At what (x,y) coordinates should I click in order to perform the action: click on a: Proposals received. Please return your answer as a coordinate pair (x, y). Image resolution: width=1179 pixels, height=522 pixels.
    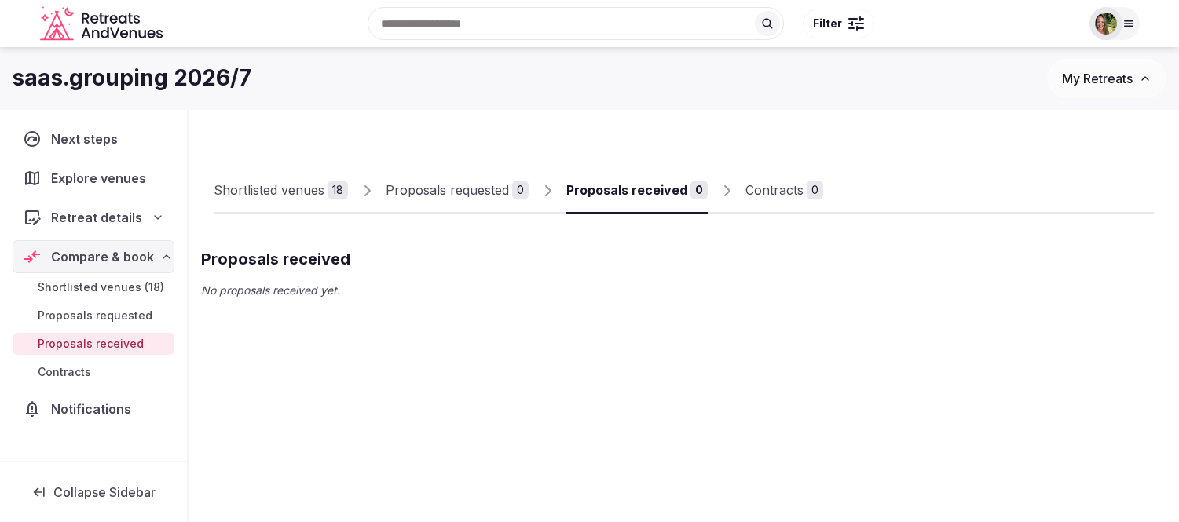
    Looking at the image, I should click on (93, 344).